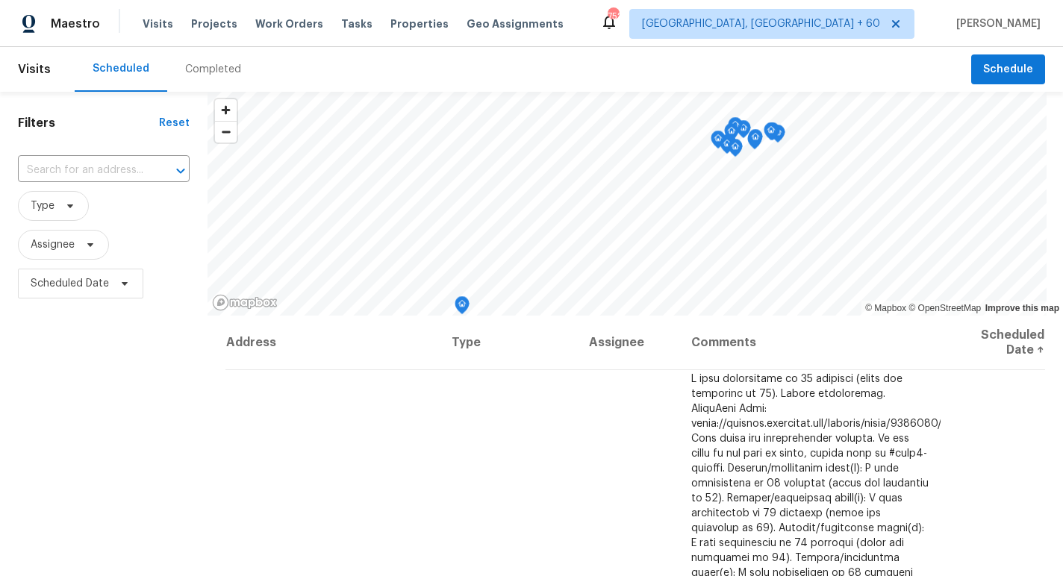  Describe the element at coordinates (214, 24) in the screenshot. I see `span: Projects` at that location.